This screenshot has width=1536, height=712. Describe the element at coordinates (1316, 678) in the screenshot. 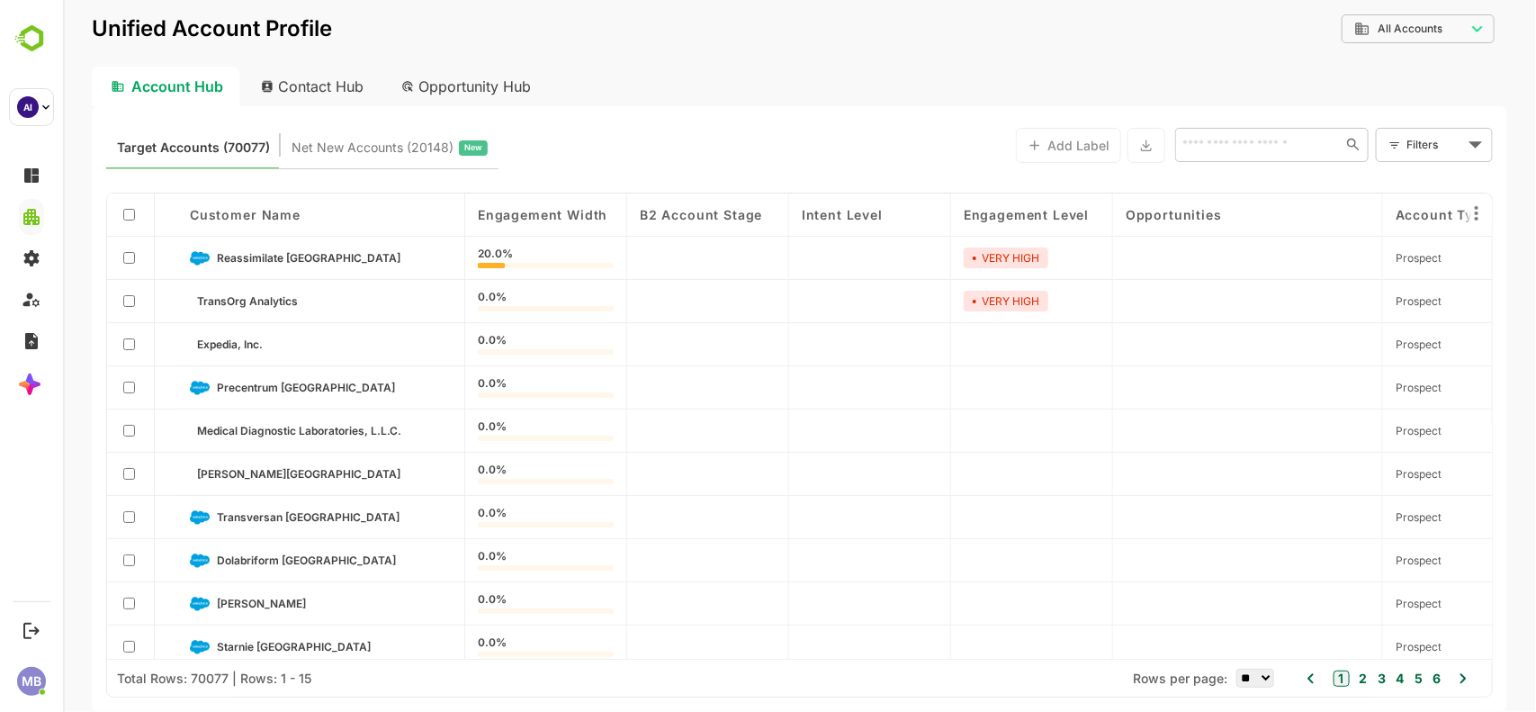

I see `button: 3` at that location.